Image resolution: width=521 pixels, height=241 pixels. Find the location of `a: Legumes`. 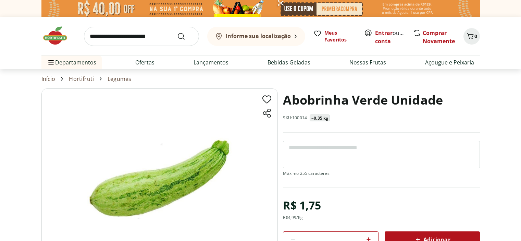

a: Legumes is located at coordinates (119, 79).